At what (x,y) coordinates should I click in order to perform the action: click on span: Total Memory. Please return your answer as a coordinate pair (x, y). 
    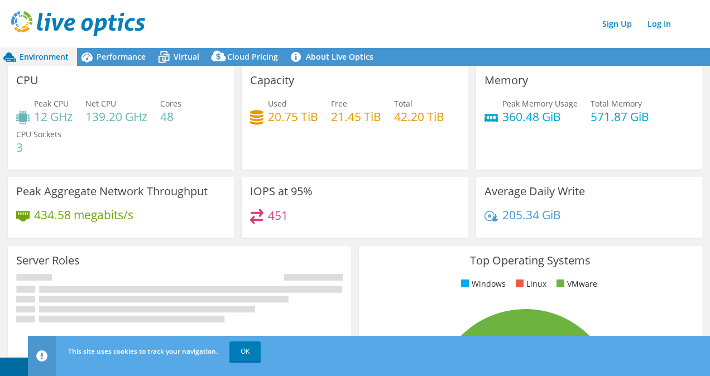
    Looking at the image, I should click on (616, 103).